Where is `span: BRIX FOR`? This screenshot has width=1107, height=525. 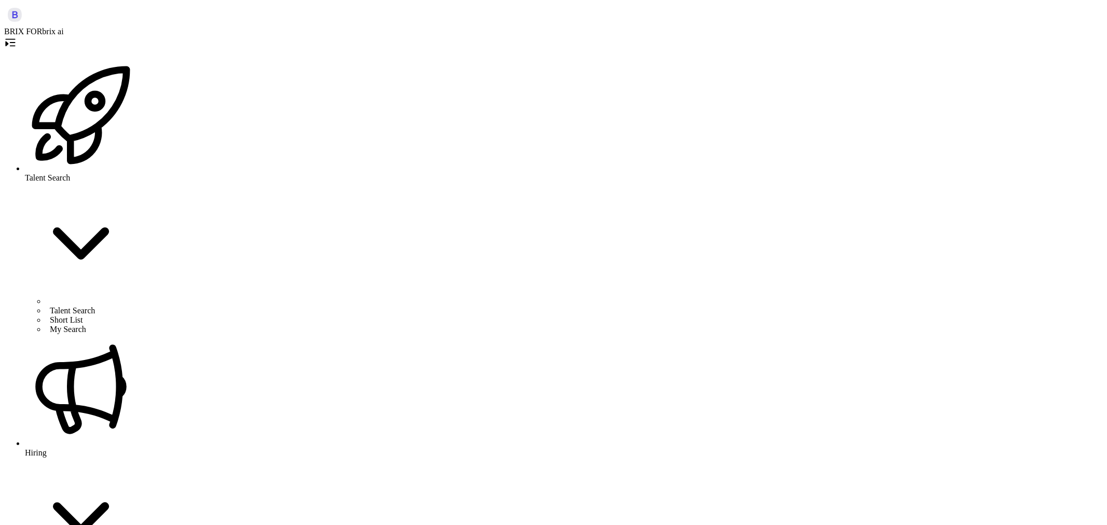
span: BRIX FOR is located at coordinates (23, 31).